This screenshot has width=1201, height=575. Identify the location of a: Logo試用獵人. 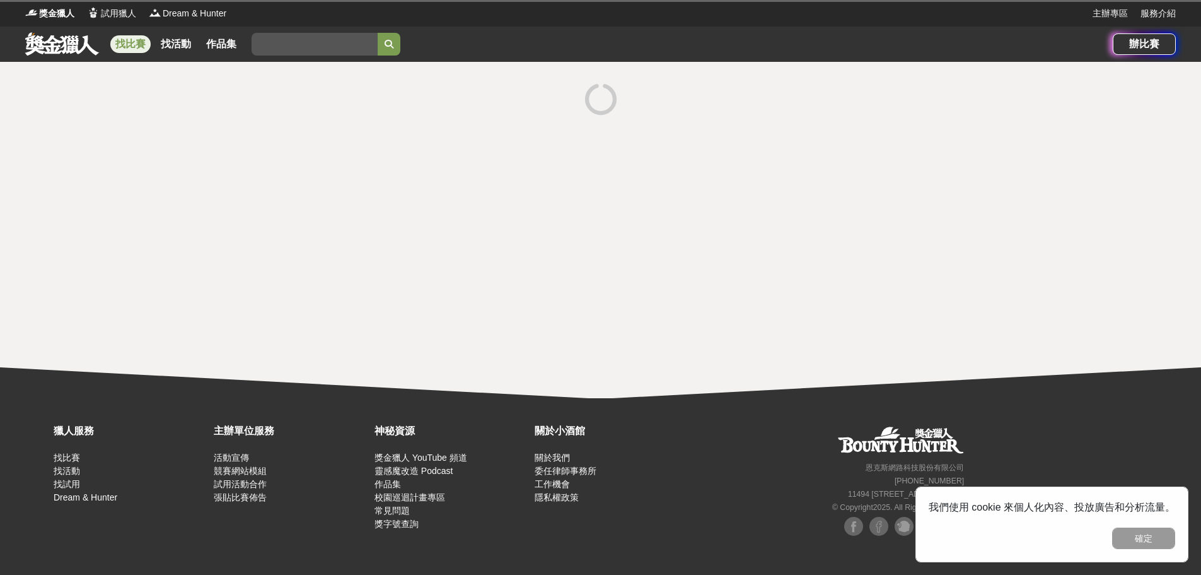
(112, 13).